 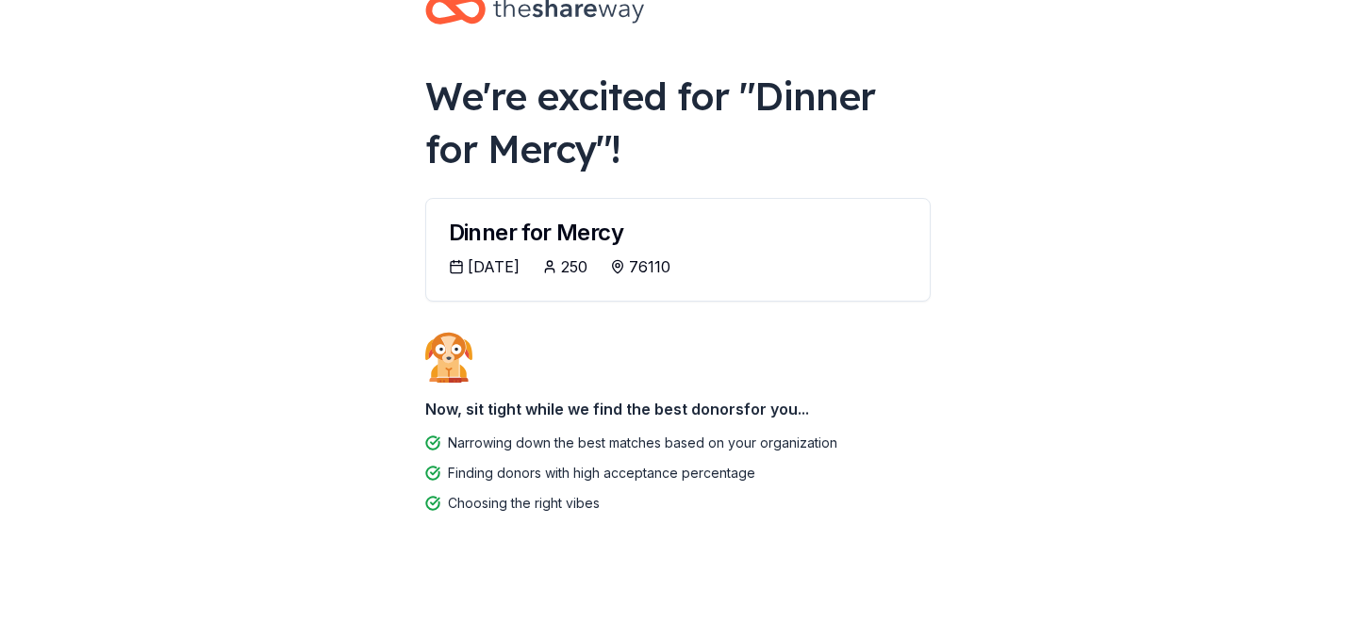 What do you see at coordinates (449, 357) in the screenshot?
I see `img: Dog waiting patiently` at bounding box center [449, 357].